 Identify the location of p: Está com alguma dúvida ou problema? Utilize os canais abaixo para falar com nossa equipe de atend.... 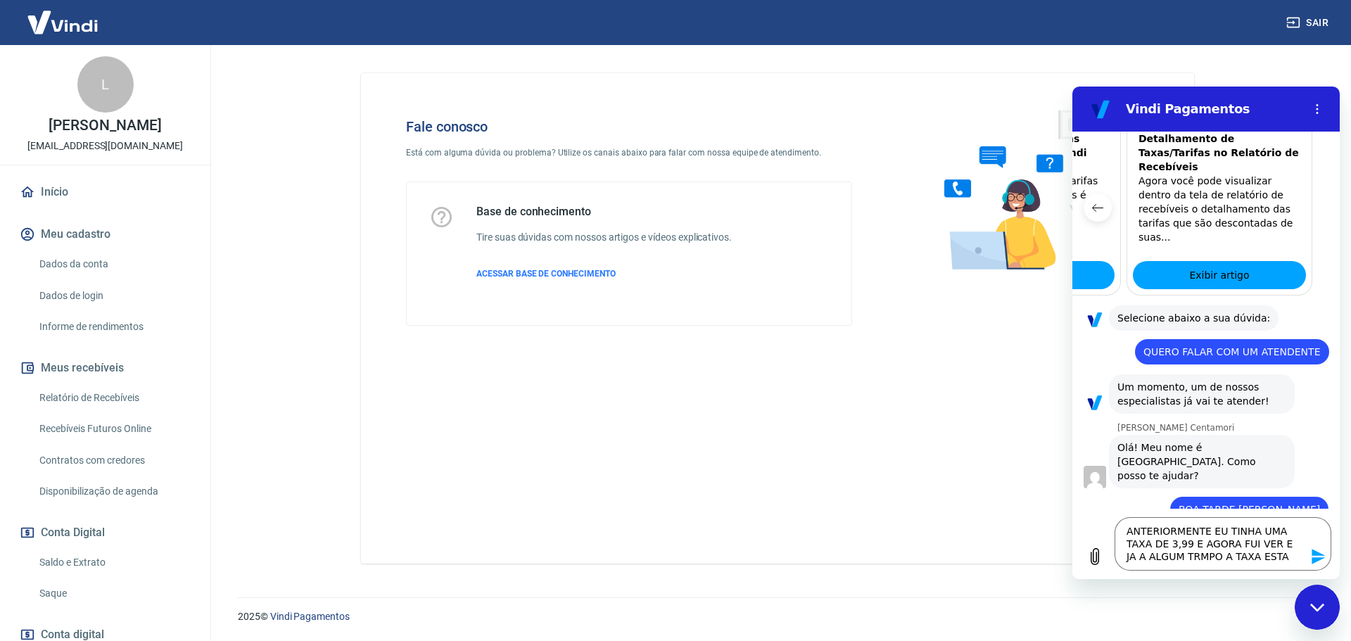
(629, 153).